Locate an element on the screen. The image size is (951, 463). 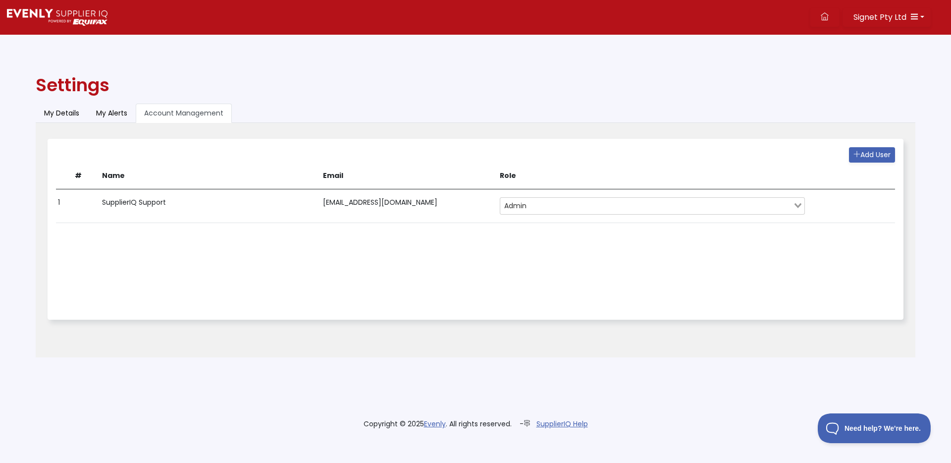
div: Search for option is located at coordinates (652, 206).